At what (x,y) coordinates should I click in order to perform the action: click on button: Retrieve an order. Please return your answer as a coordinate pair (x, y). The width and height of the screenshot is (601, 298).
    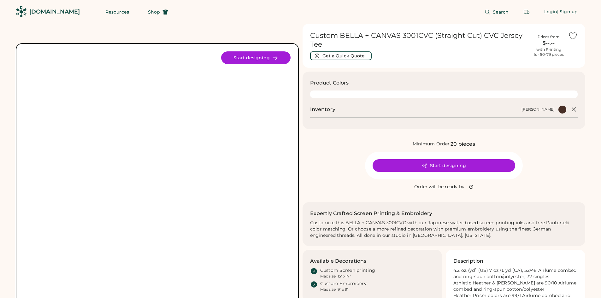
    Looking at the image, I should click on (526, 12).